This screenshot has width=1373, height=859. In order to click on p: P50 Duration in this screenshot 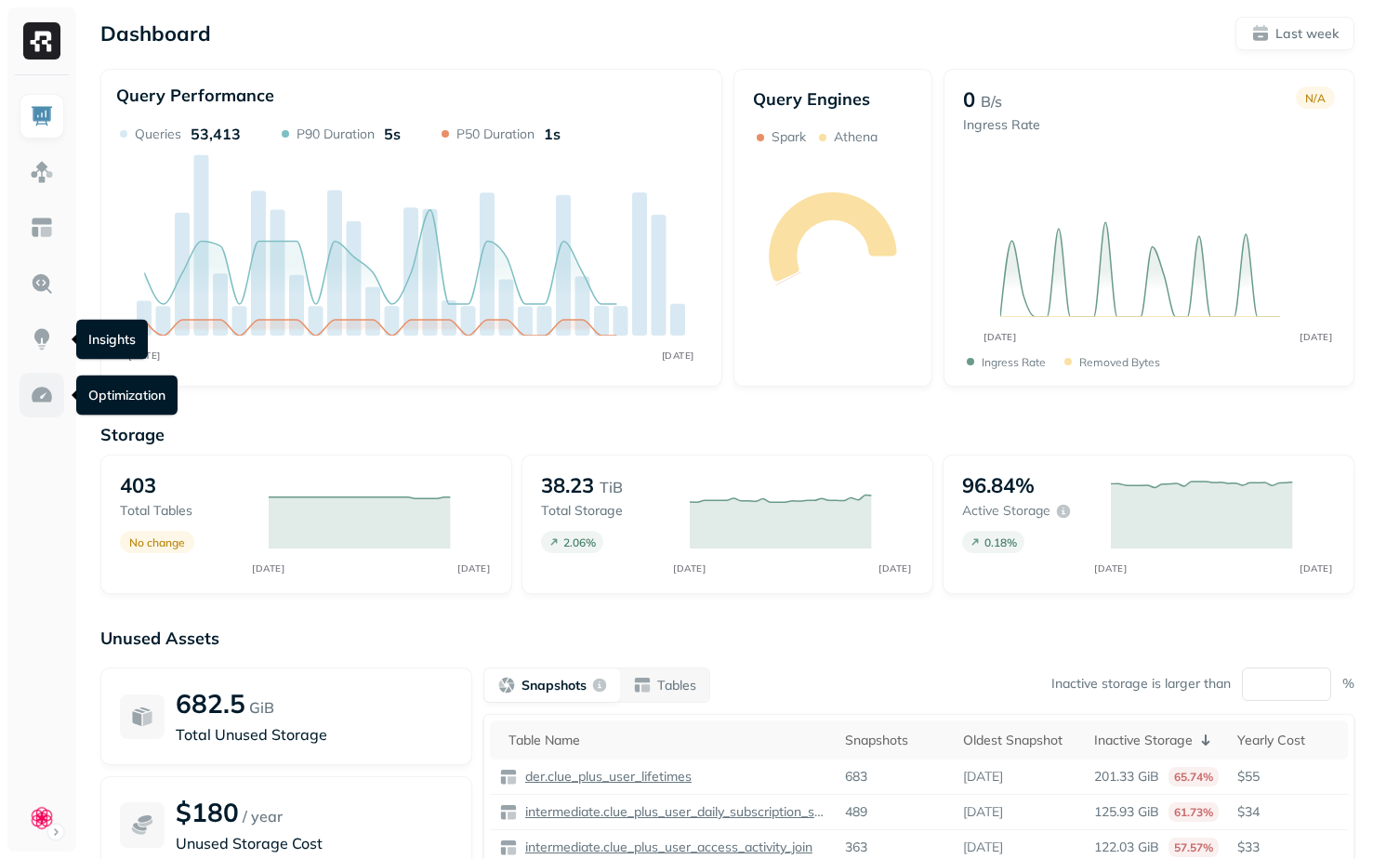, I will do `click(495, 134)`.